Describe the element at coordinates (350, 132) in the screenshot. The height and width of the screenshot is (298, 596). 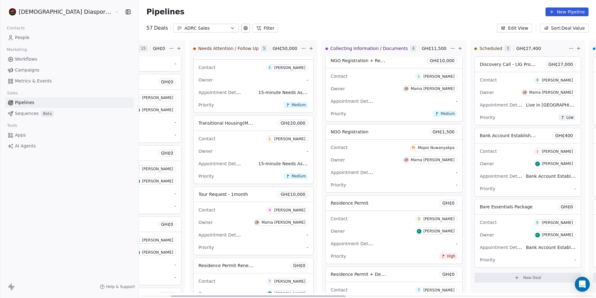
I see `span: NGO Registration` at that location.